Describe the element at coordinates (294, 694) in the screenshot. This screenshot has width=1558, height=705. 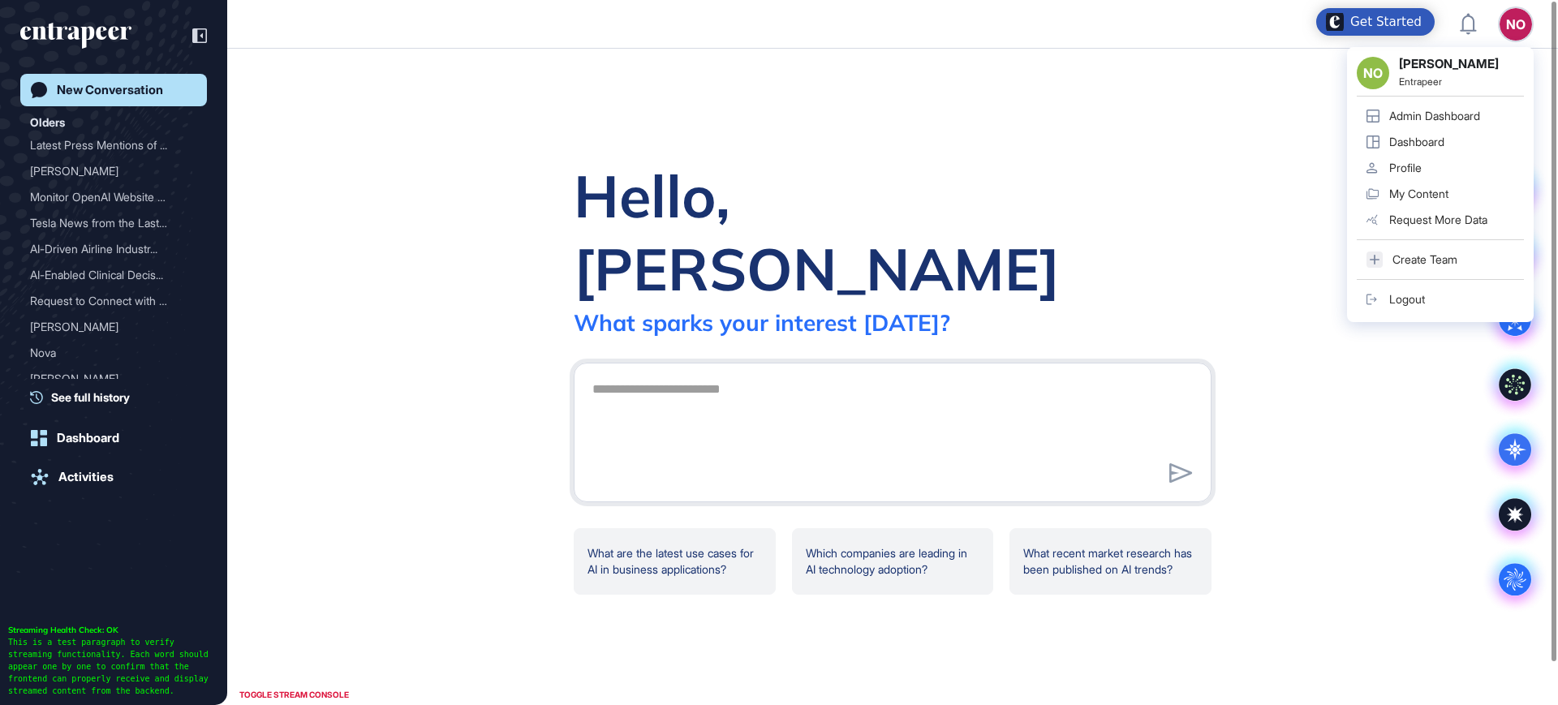
I see `div: TOGGLE STREAM CONSOLE` at that location.